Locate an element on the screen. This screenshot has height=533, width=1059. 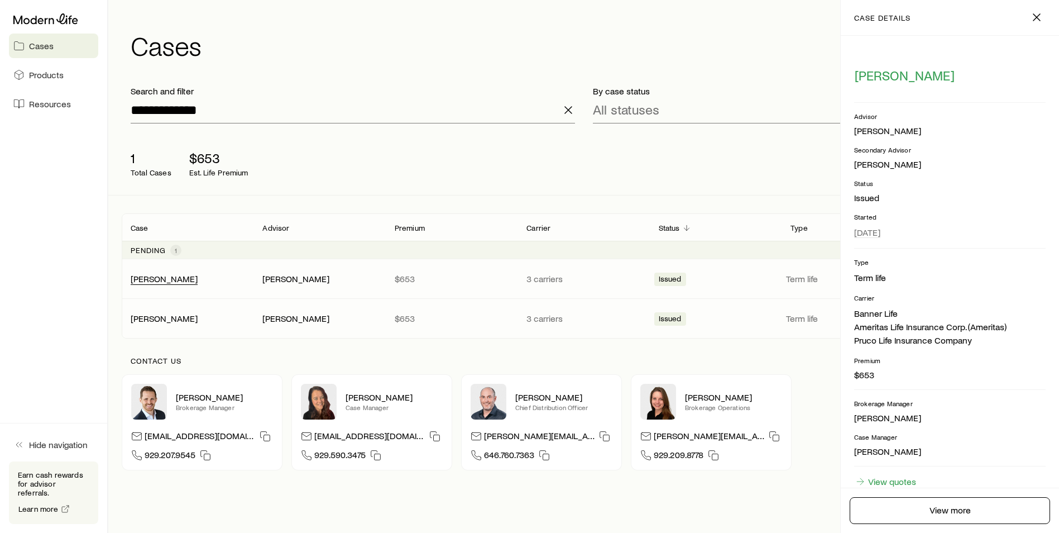
p: Secondary Advisor is located at coordinates (950, 150).